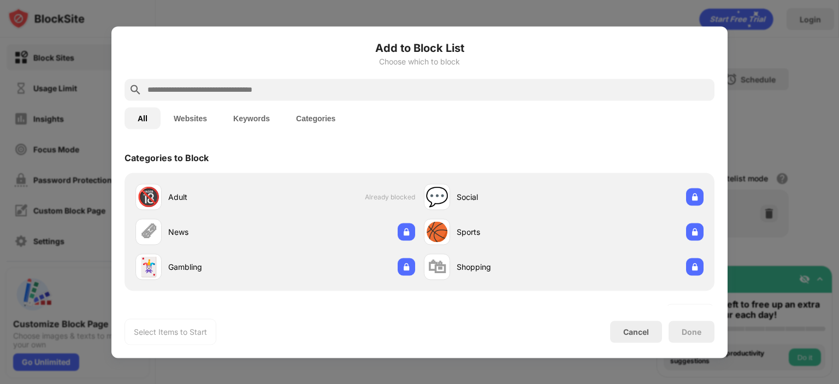 The height and width of the screenshot is (384, 839). I want to click on div: Cancel, so click(636, 332).